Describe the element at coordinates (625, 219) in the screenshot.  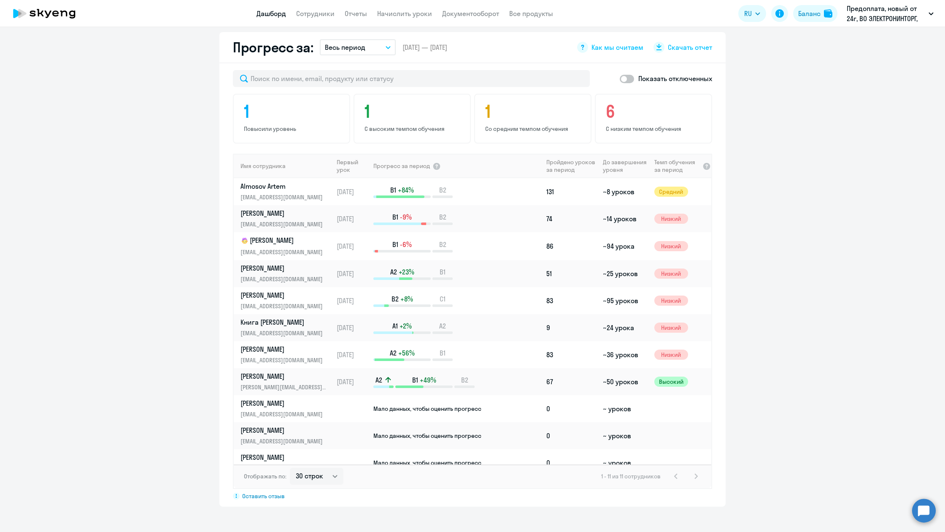
I see `td: ~14 уроков` at that location.